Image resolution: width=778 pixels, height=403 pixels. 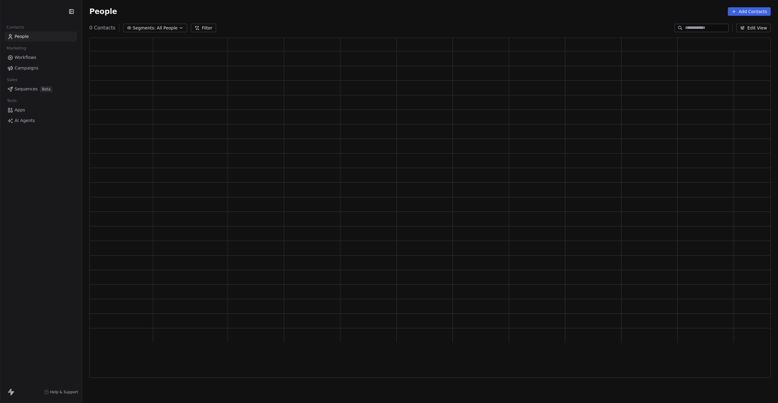 I want to click on span: Marketing, so click(x=16, y=48).